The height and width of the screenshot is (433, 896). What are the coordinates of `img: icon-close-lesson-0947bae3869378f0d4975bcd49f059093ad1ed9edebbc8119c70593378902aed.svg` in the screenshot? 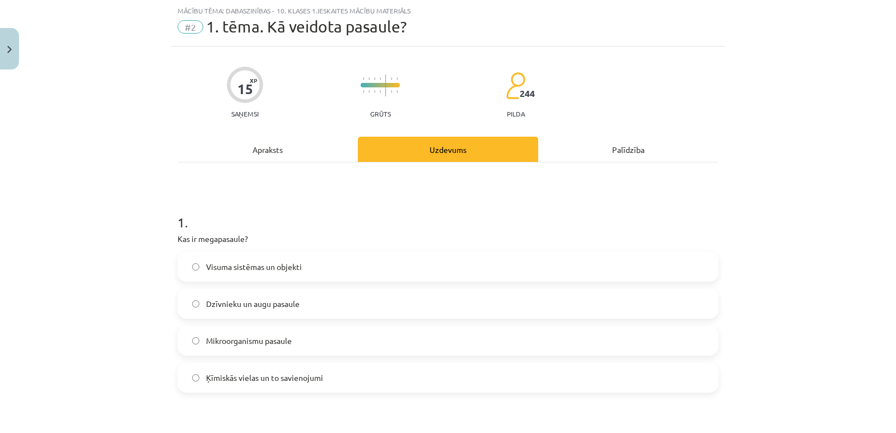 It's located at (10, 49).